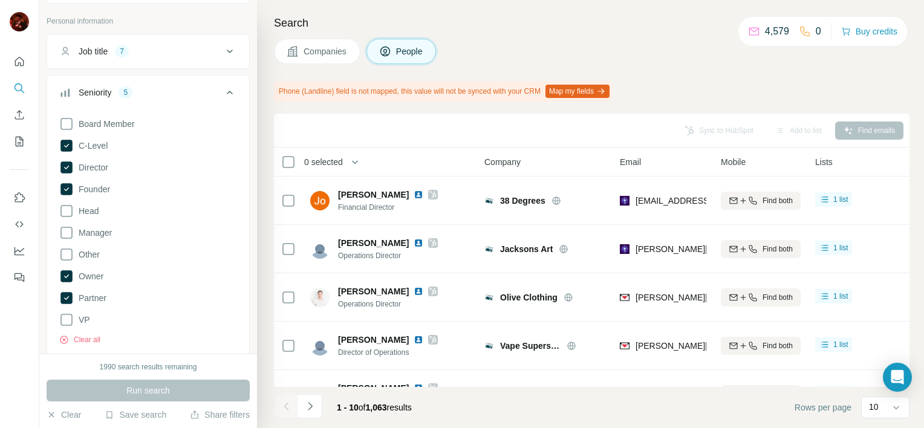 Image resolution: width=924 pixels, height=428 pixels. Describe the element at coordinates (125, 92) in the screenshot. I see `div: 5` at that location.